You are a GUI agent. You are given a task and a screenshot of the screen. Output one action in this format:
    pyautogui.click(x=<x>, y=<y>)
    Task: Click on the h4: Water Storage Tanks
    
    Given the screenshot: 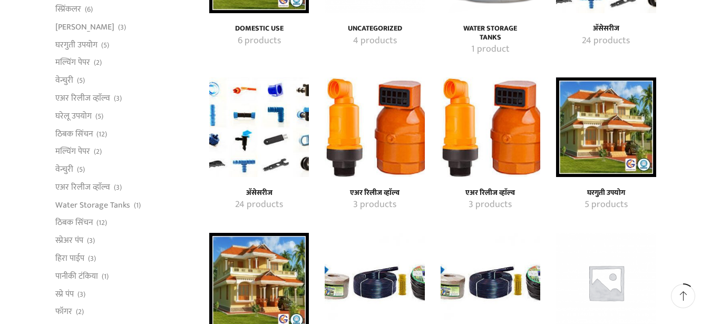 What is the action you would take?
    pyautogui.click(x=490, y=33)
    